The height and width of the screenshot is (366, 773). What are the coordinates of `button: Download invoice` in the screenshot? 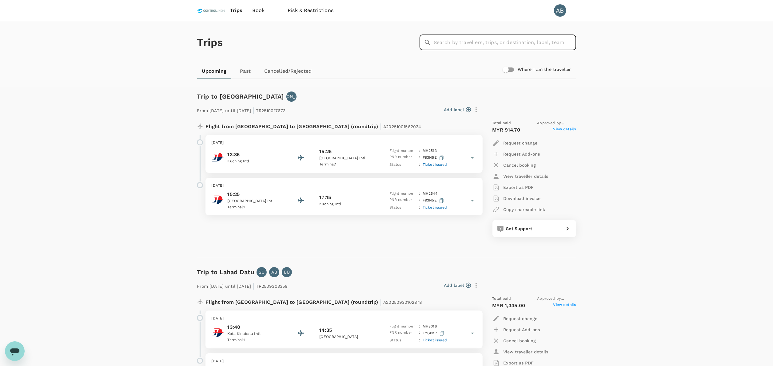 It's located at (517, 198).